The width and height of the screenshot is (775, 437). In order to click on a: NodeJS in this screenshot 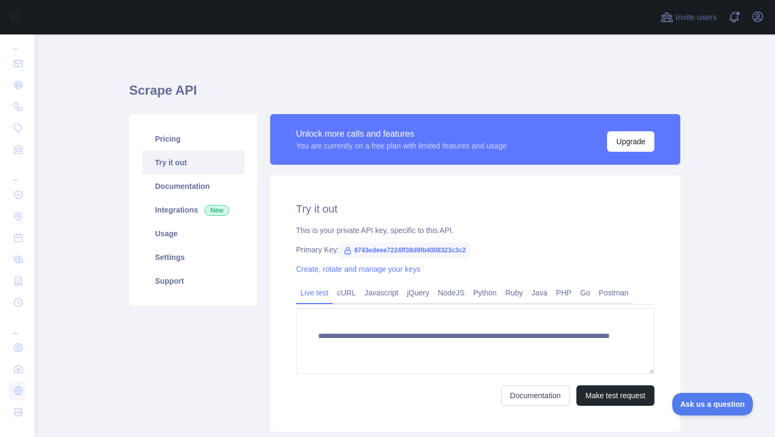, I will do `click(451, 293)`.